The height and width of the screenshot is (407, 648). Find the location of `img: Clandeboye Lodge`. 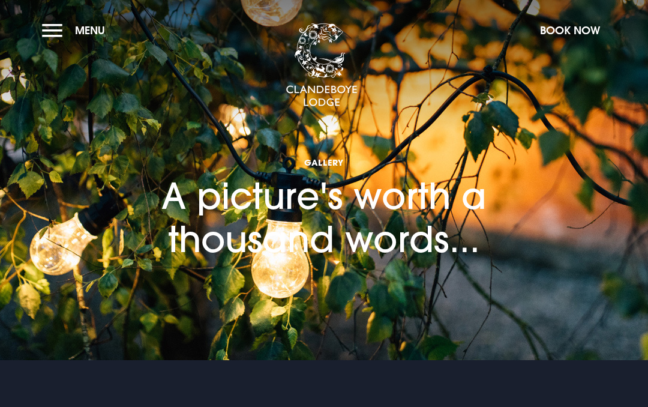

img: Clandeboye Lodge is located at coordinates (322, 65).